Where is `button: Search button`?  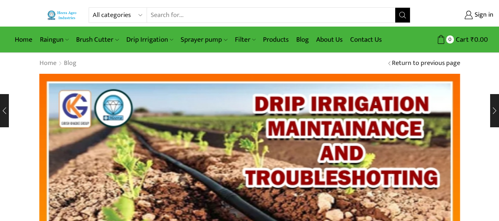
button: Search button is located at coordinates (402, 15).